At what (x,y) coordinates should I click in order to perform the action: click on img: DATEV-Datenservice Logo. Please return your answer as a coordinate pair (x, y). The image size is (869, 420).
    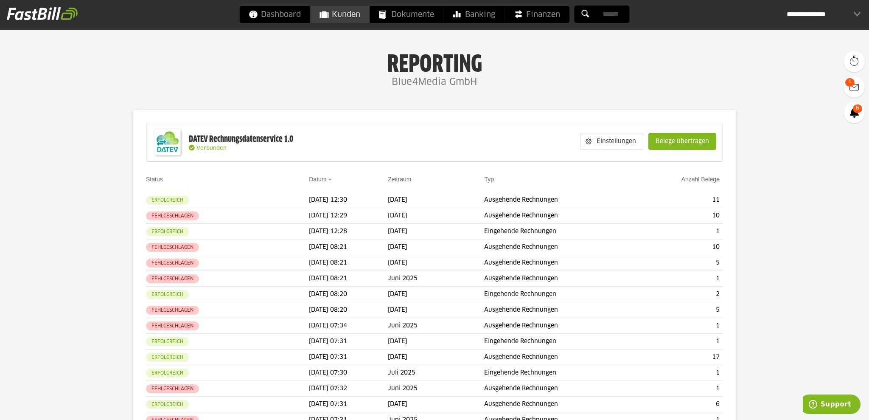
    Looking at the image, I should click on (168, 142).